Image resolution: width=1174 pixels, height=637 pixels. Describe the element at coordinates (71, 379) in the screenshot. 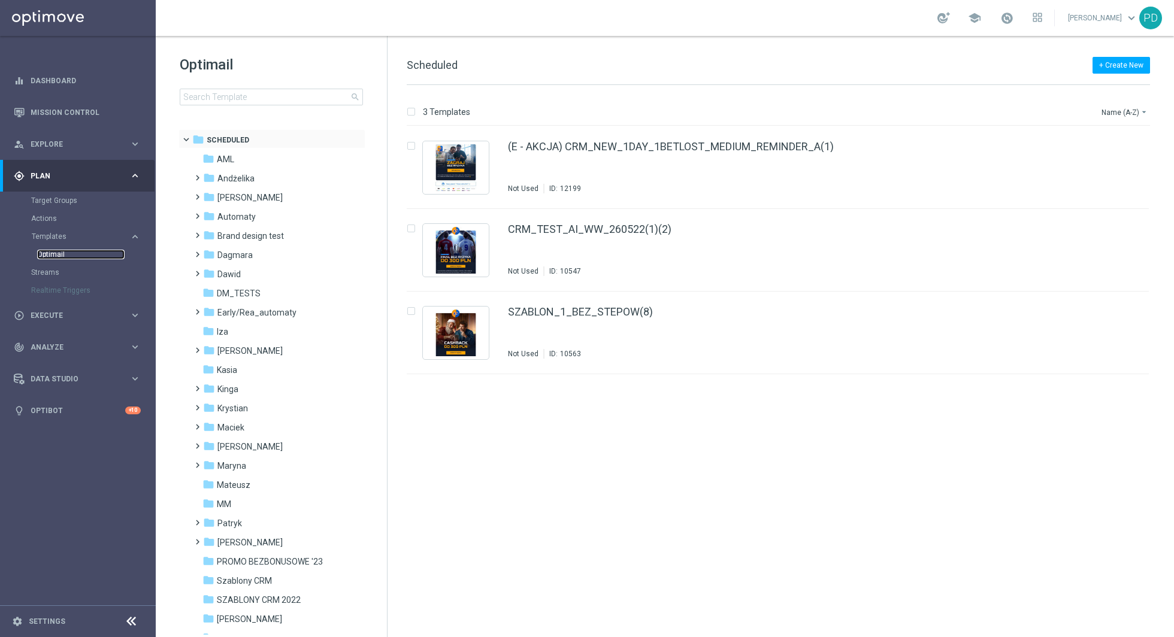

I see `div: Data Studio` at that location.